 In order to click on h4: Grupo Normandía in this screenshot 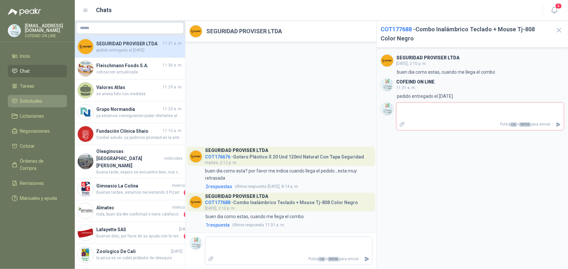, I will do `click(129, 109)`.